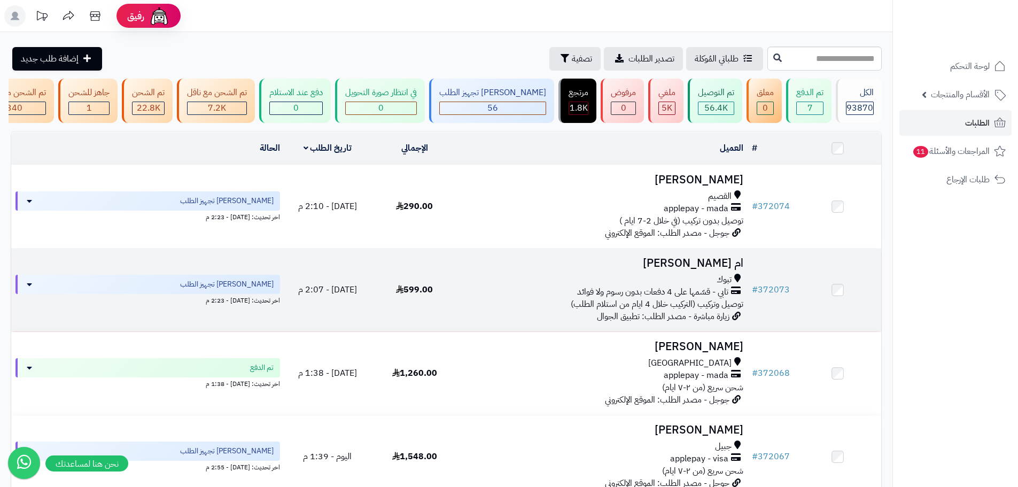  What do you see at coordinates (967, 179) in the screenshot?
I see `span: طلبات الإرجاع` at bounding box center [967, 179].